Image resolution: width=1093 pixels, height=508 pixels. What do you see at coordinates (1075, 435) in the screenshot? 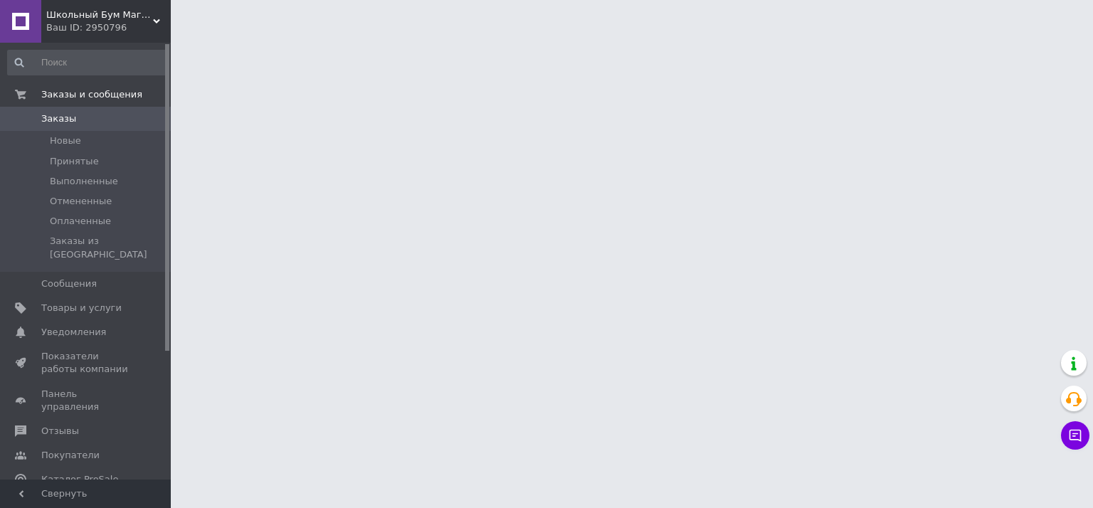
I see `button: Чат с покупателем` at bounding box center [1075, 435].